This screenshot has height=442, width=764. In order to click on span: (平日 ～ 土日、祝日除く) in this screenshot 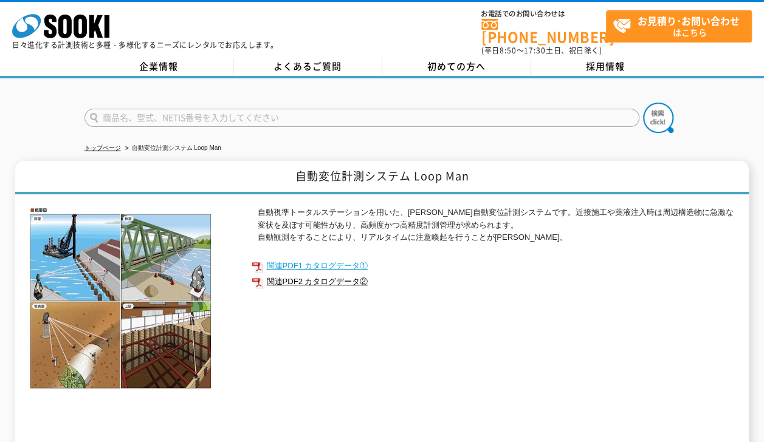, I will do `click(541, 50)`.